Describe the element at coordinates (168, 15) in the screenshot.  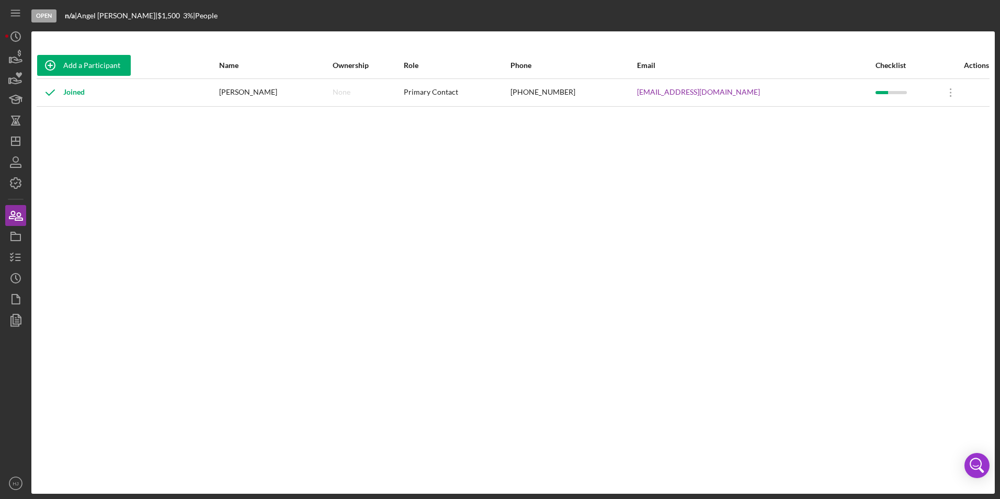
I see `span: $1,500` at that location.